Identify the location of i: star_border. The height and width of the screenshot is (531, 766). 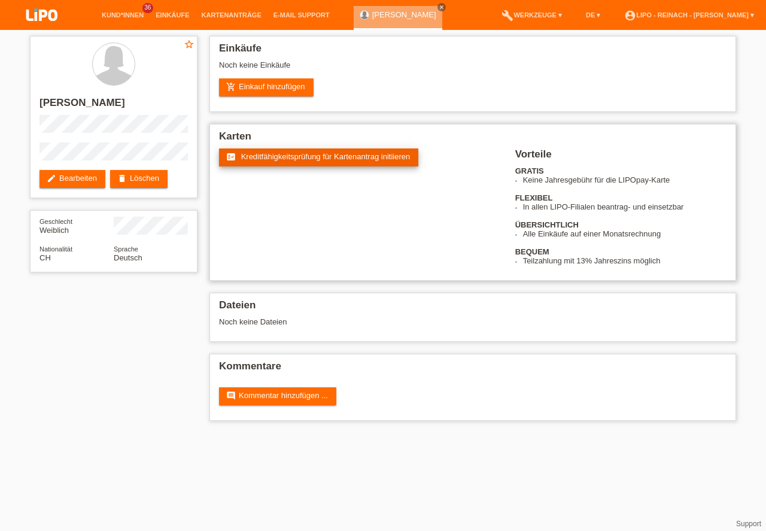
(189, 44).